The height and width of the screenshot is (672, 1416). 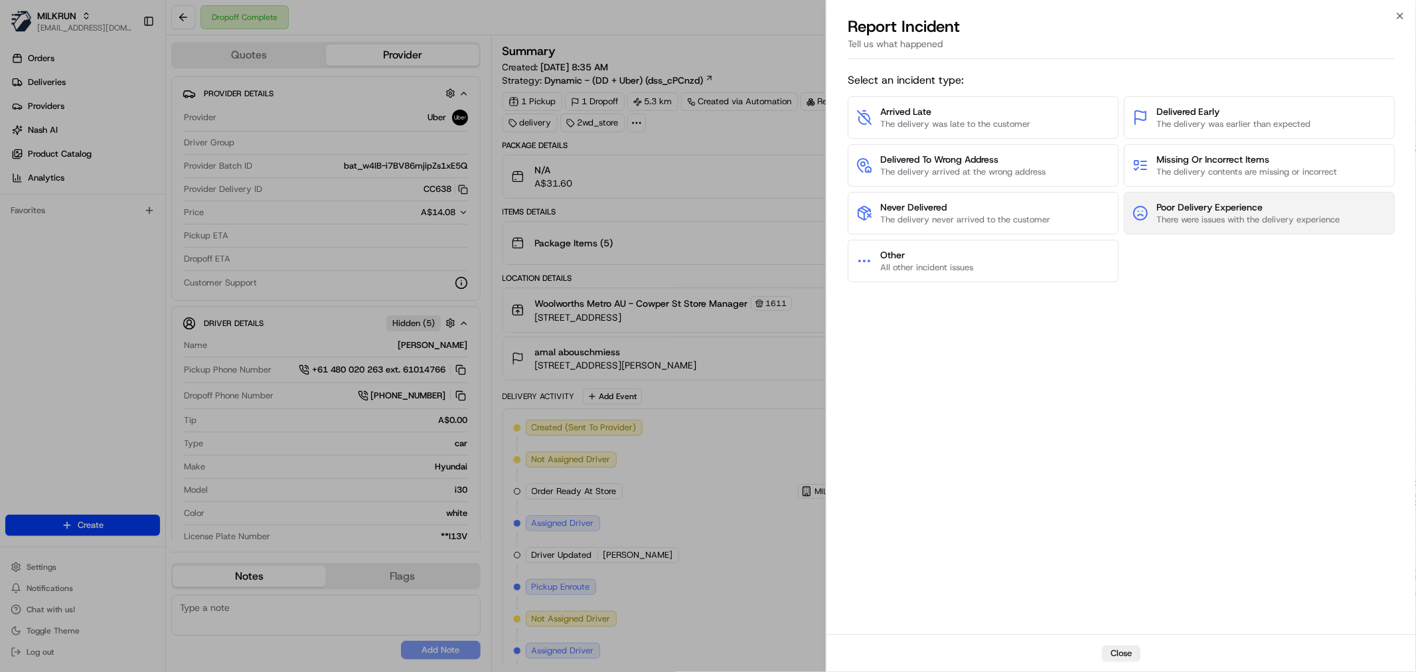 What do you see at coordinates (984, 213) in the screenshot?
I see `button: Never DeliveredThe delivery never arrived to the customer` at bounding box center [984, 213].